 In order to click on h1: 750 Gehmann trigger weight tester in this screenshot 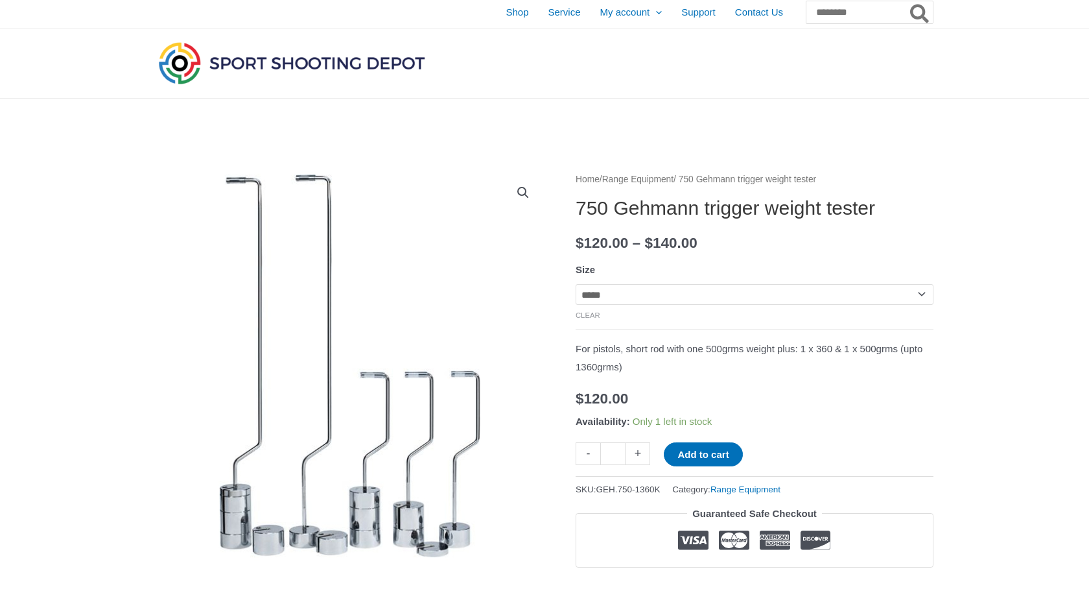, I will do `click(755, 208)`.